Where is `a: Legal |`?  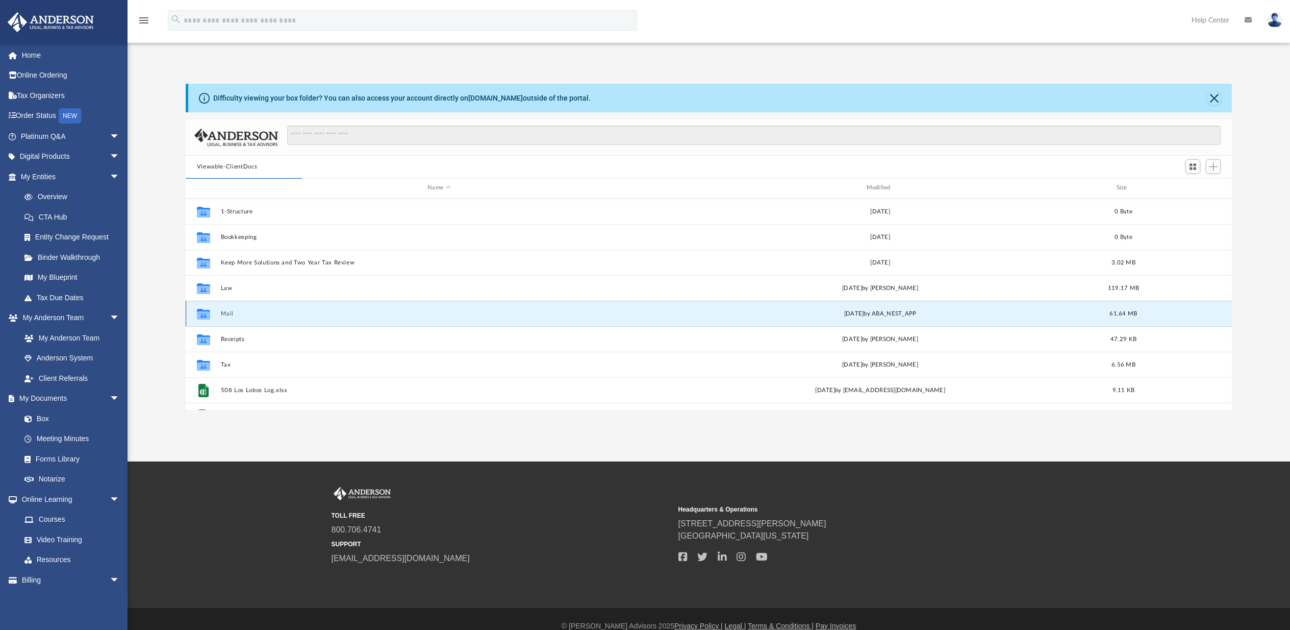 a: Legal | is located at coordinates (736, 625).